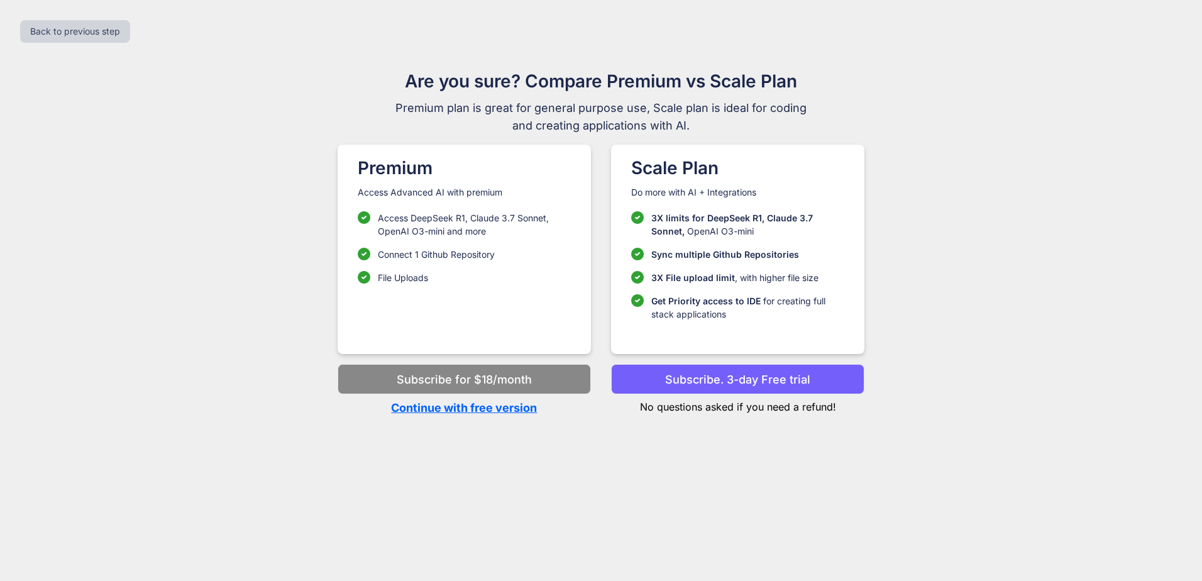 The height and width of the screenshot is (581, 1202). What do you see at coordinates (737, 192) in the screenshot?
I see `p: Do more with AI + Integrations` at bounding box center [737, 192].